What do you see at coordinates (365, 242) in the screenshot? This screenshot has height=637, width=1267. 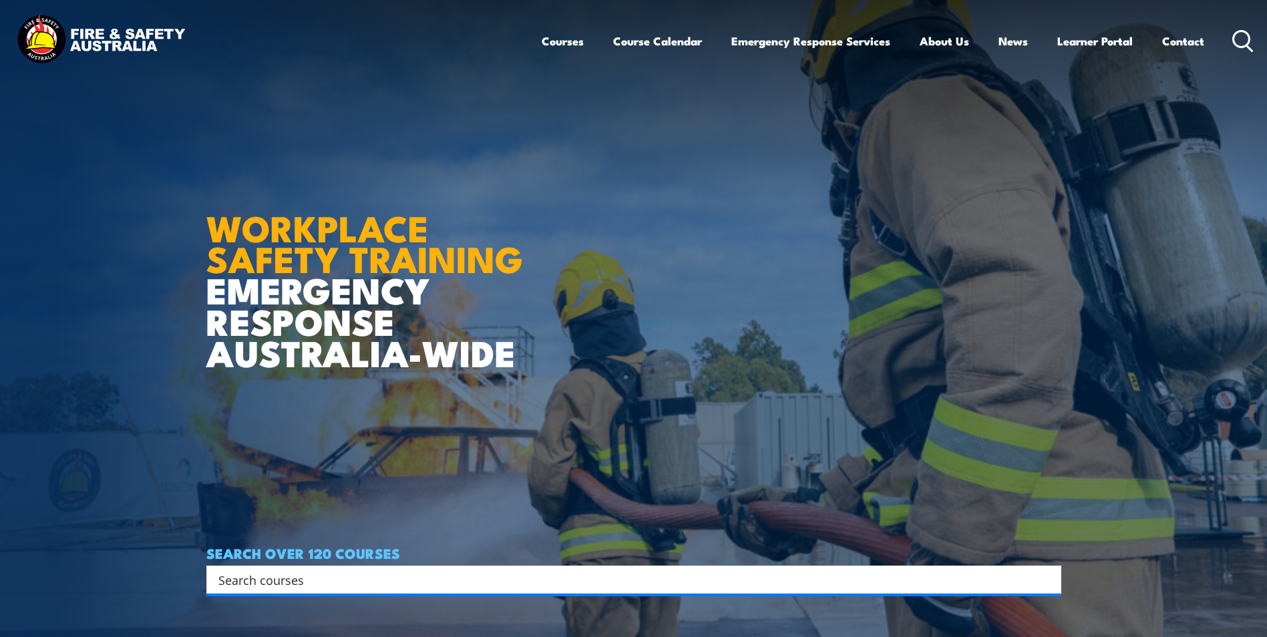 I see `strong: WORKPLACE SAFETY TRAINING` at bounding box center [365, 242].